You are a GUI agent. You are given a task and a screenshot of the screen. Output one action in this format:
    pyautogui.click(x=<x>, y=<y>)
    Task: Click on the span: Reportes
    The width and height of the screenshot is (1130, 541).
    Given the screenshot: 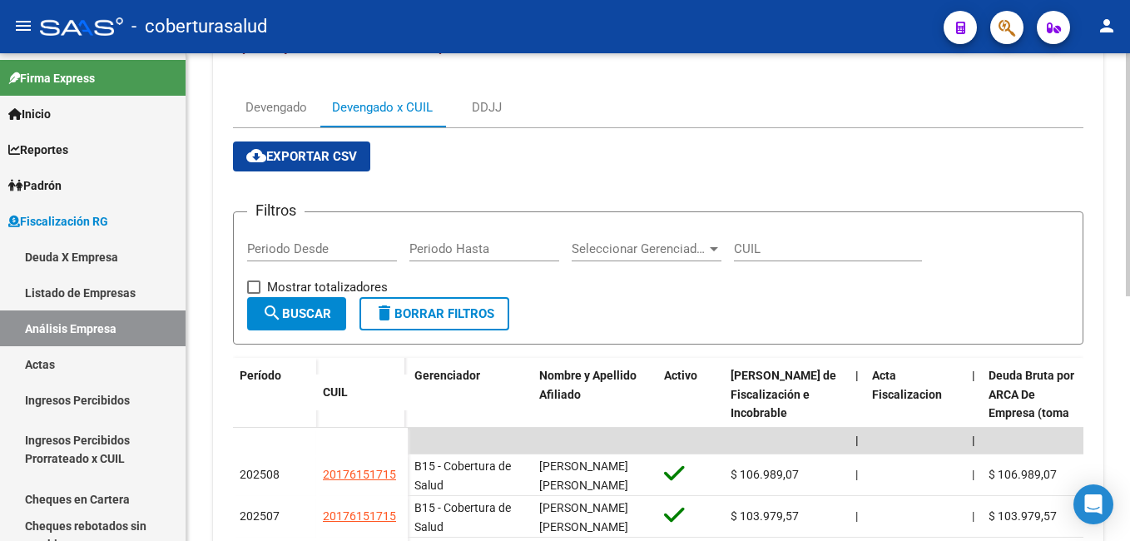 What is the action you would take?
    pyautogui.click(x=38, y=150)
    